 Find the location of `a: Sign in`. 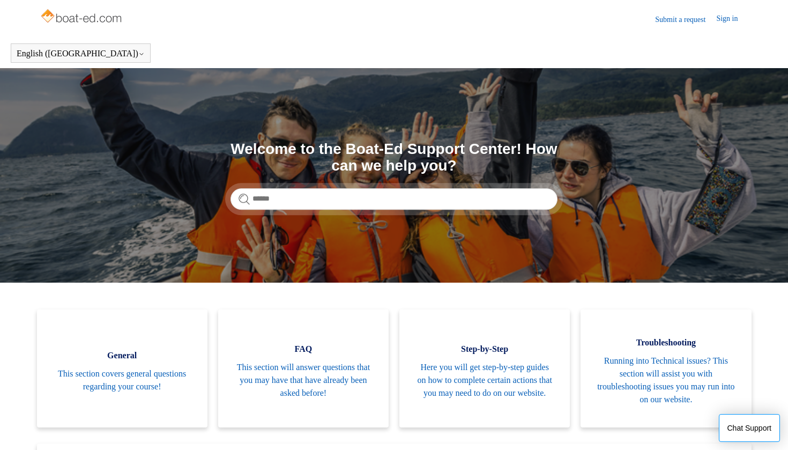

a: Sign in is located at coordinates (733, 19).